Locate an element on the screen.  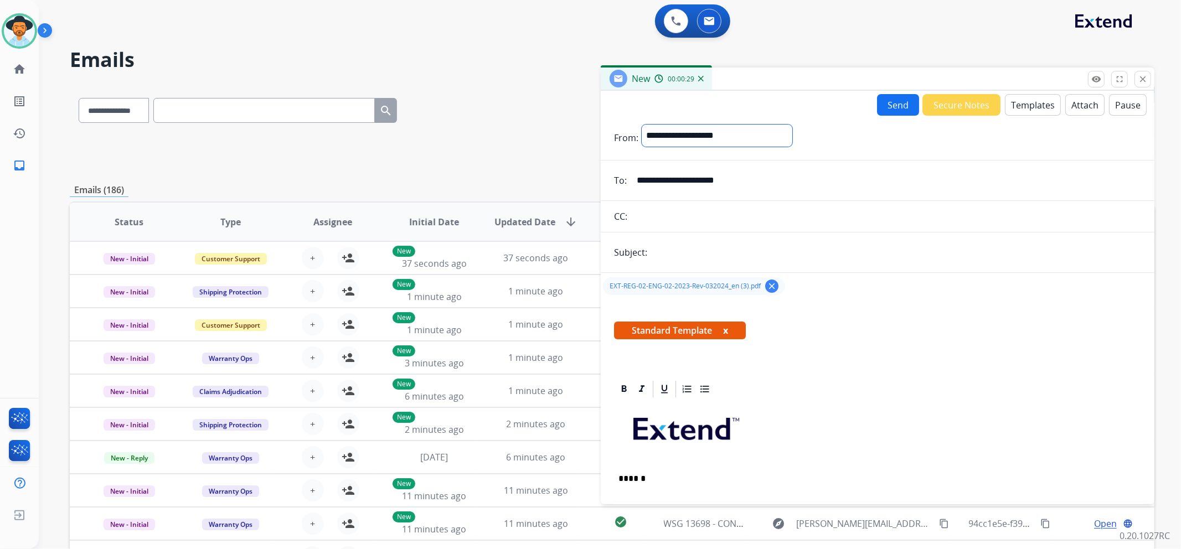
div: Bold is located at coordinates (624, 389).